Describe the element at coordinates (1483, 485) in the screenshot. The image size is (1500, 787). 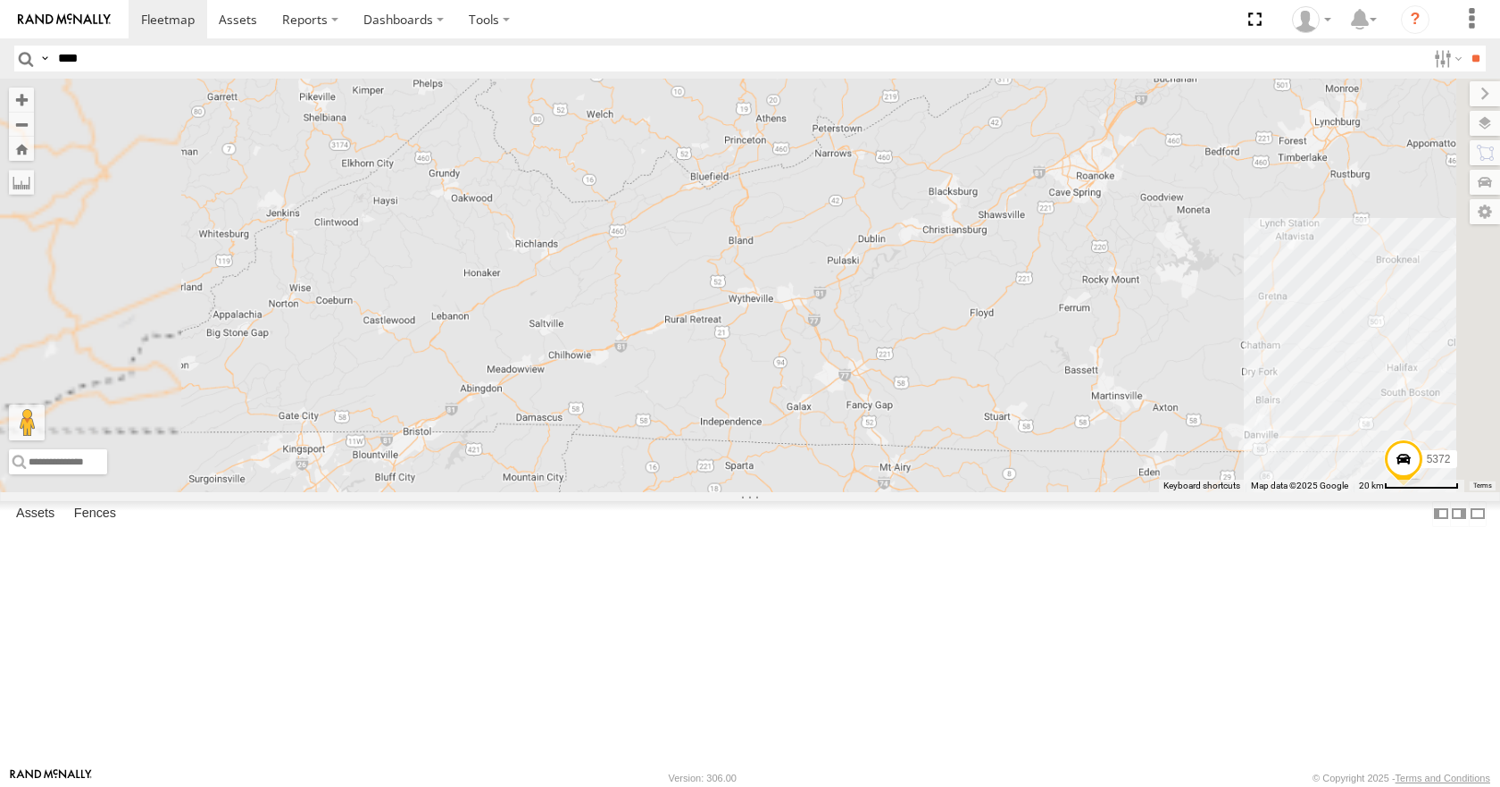
I see `a: Terms (opens in new tab)` at that location.